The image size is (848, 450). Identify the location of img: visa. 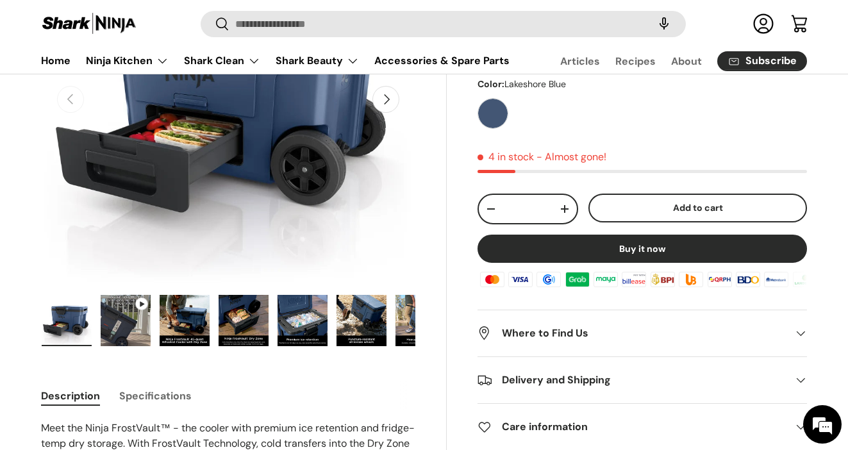
(521, 280).